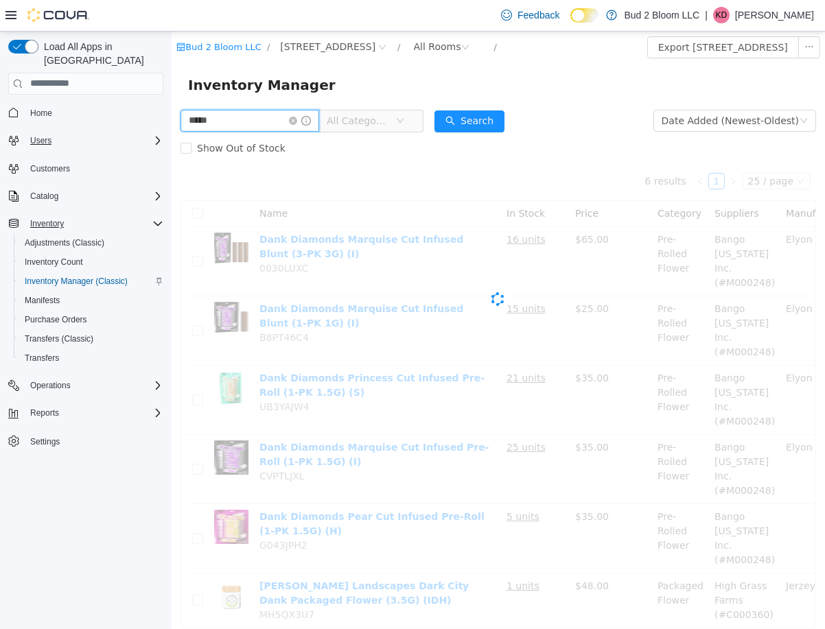 The height and width of the screenshot is (629, 825). I want to click on a: Home, so click(41, 113).